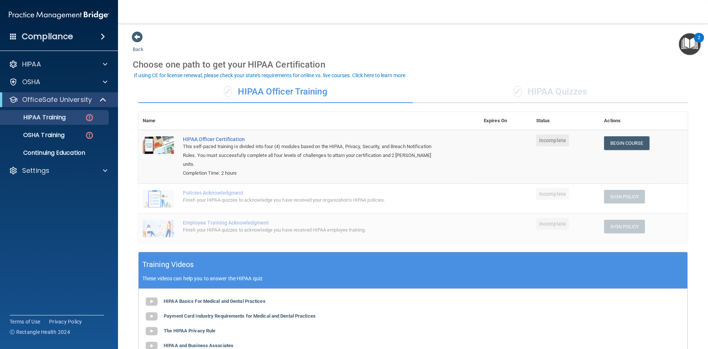  What do you see at coordinates (31, 82) in the screenshot?
I see `p: OSHA` at bounding box center [31, 82].